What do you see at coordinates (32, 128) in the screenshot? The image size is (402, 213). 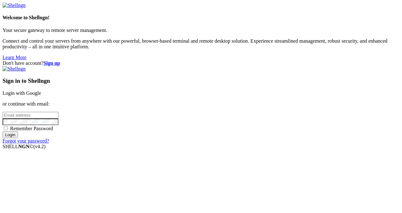 I see `span: Remember Password` at bounding box center [32, 128].